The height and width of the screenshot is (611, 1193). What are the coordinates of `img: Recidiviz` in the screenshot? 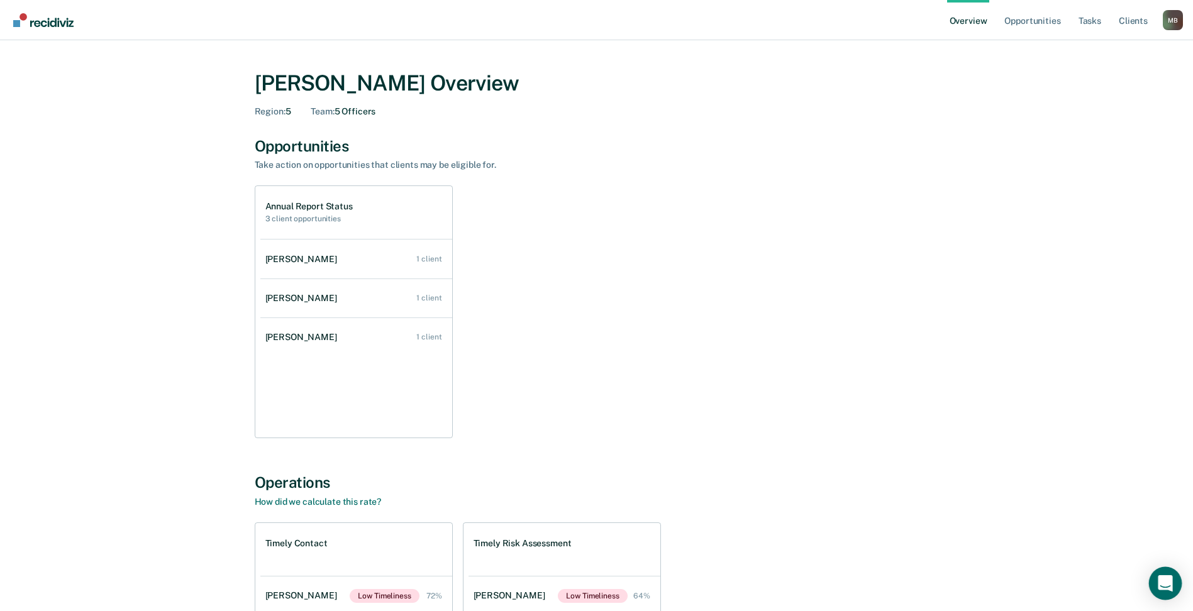 It's located at (43, 20).